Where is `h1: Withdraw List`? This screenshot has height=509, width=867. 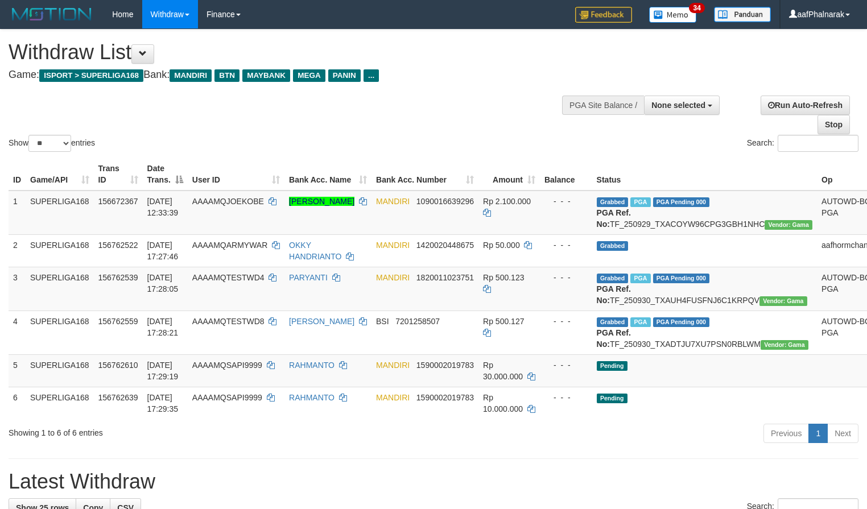
h1: Withdraw List is located at coordinates (287, 52).